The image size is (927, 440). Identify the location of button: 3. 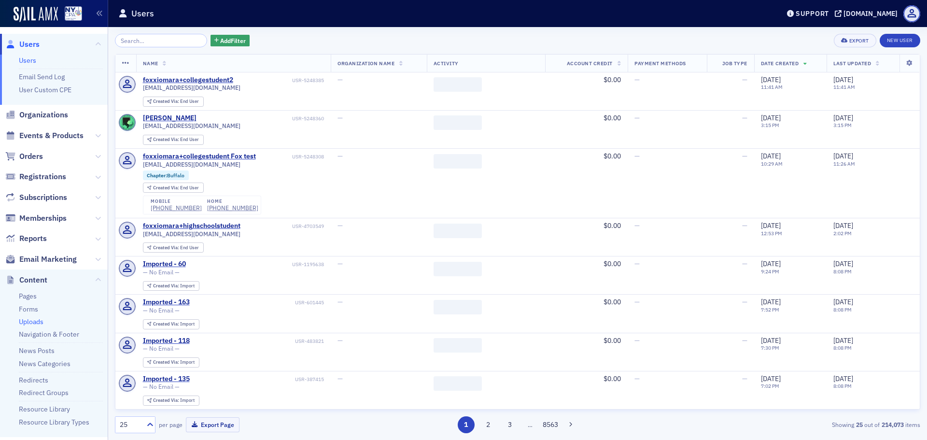
(510, 424).